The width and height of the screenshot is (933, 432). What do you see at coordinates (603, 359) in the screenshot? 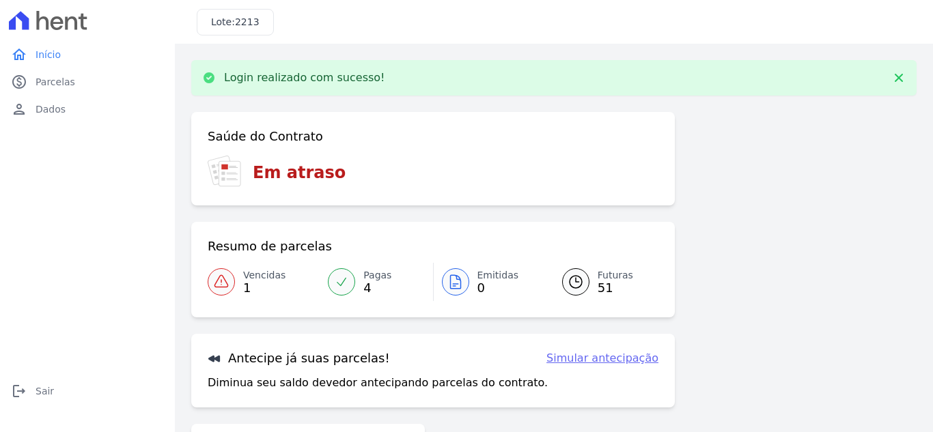
I see `a: Simular antecipação` at bounding box center [603, 359].